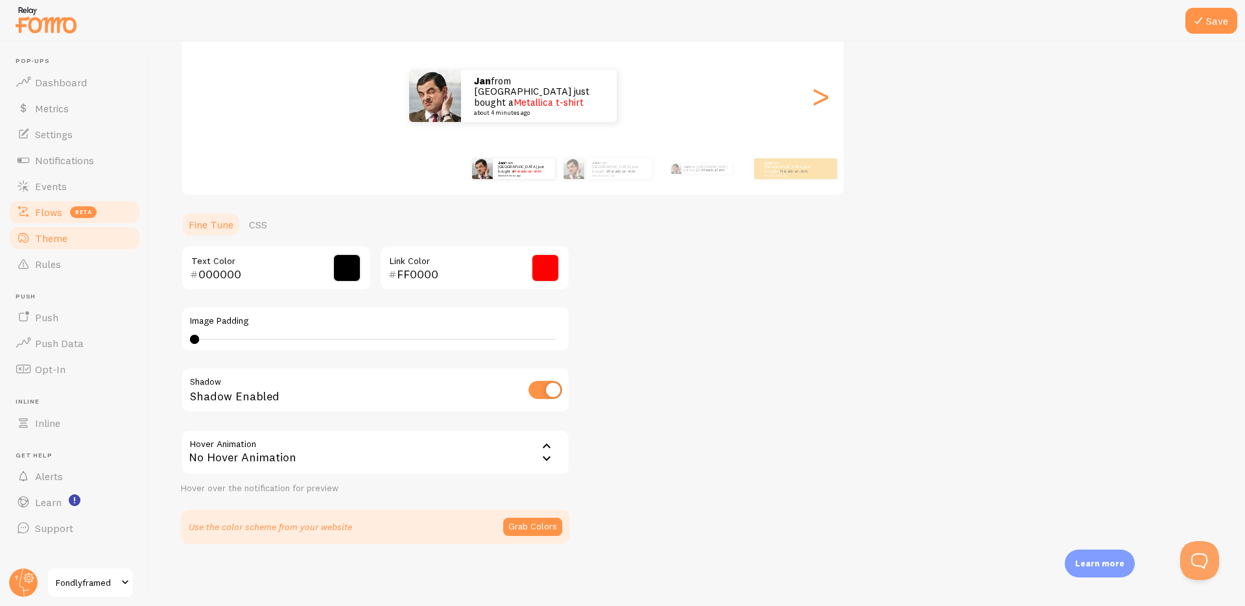  I want to click on span: Get Help, so click(78, 455).